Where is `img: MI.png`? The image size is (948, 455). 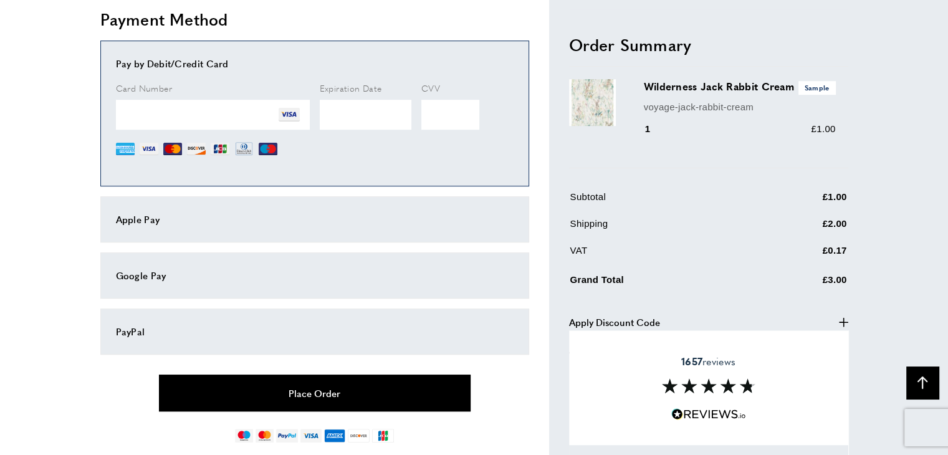 img: MI.png is located at coordinates (268, 149).